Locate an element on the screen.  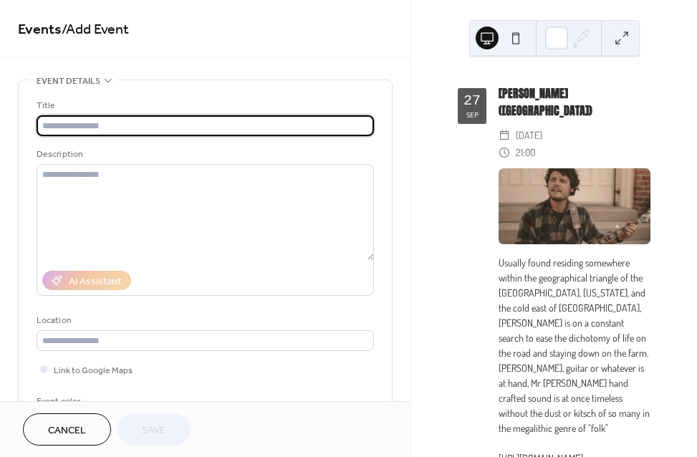
div: Event color is located at coordinates (90, 401).